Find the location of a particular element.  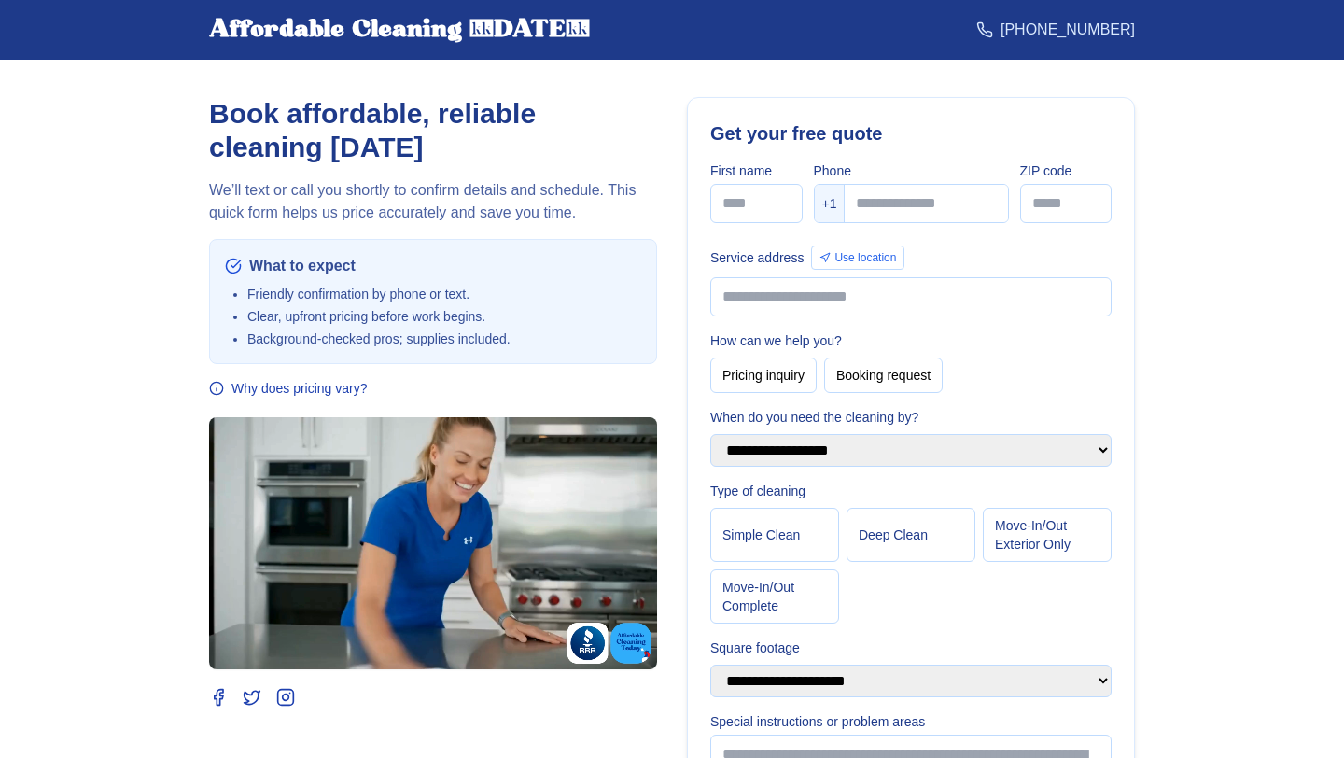

label: When do you need the cleaning by? is located at coordinates (911, 417).